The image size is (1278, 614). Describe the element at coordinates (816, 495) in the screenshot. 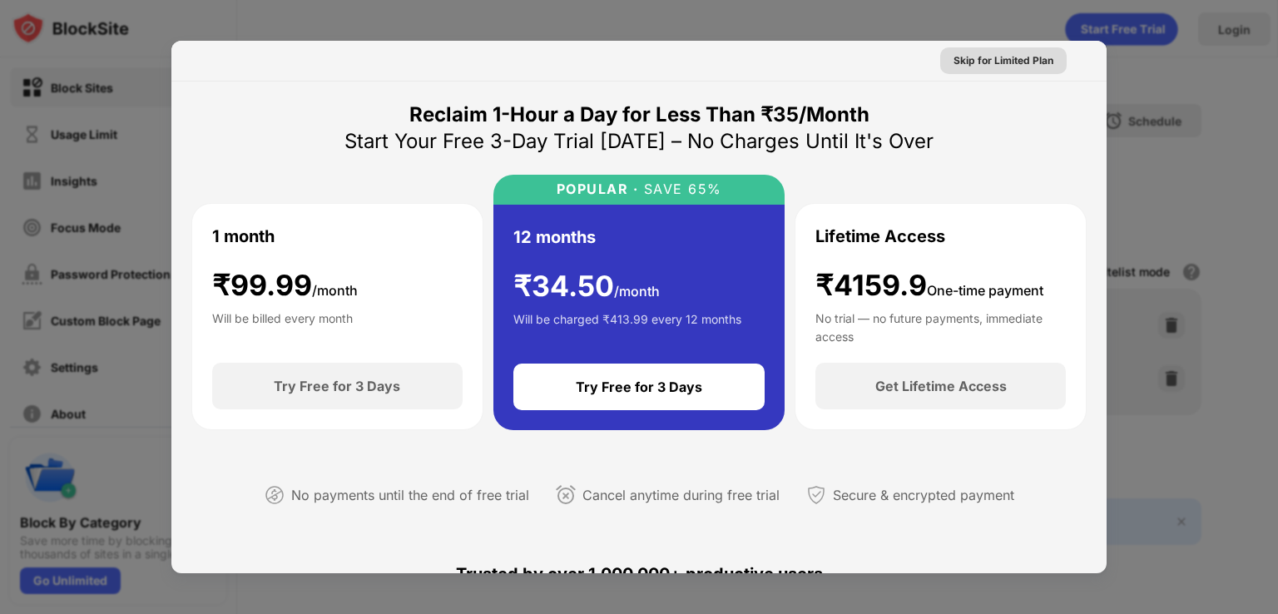

I see `img: secured-payment` at that location.